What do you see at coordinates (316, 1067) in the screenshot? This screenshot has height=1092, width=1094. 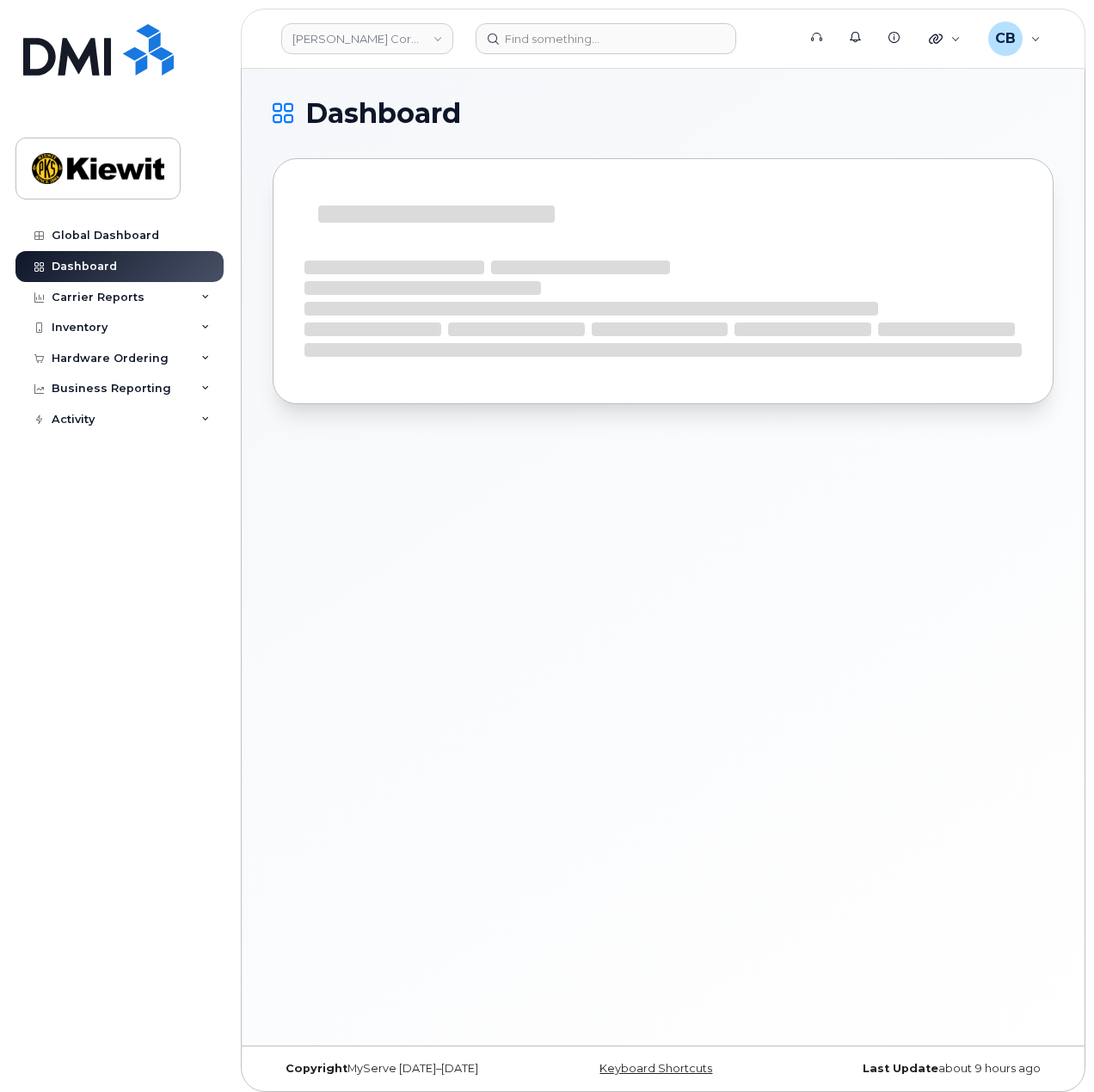 I see `strong: Copyright` at bounding box center [316, 1067].